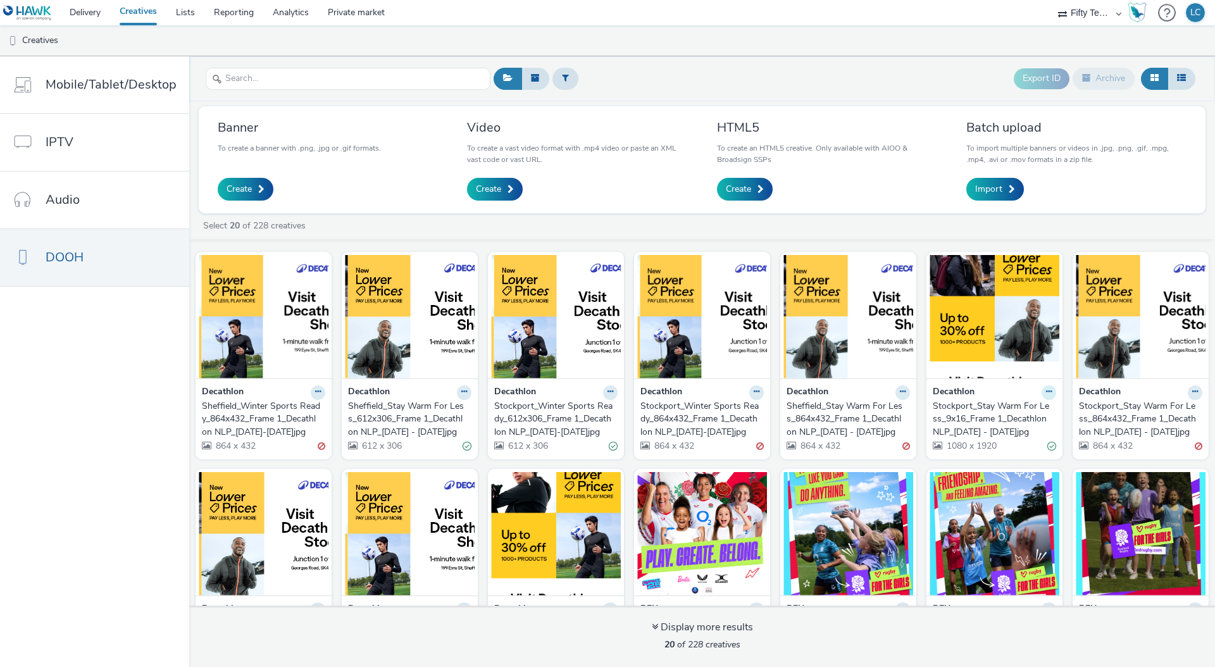 Image resolution: width=1215 pixels, height=667 pixels. I want to click on div: LC, so click(1196, 13).